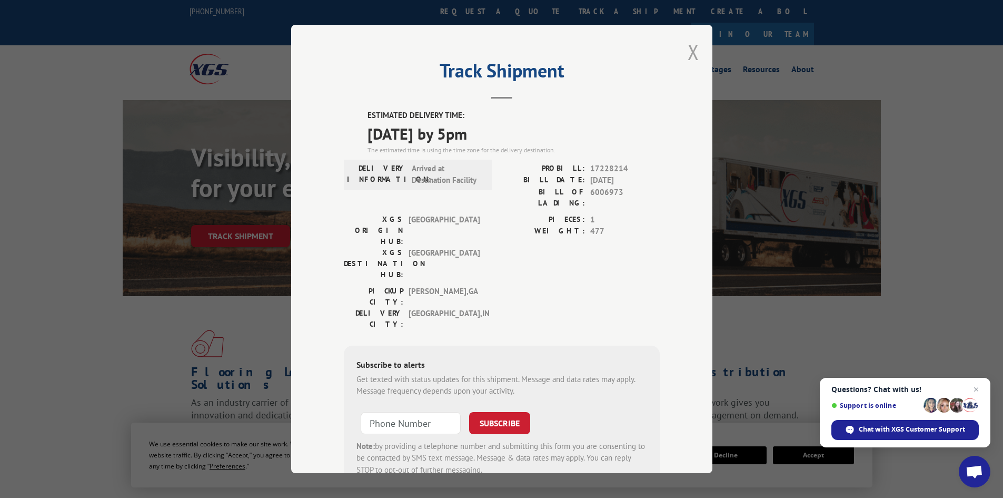 The width and height of the screenshot is (1003, 498). Describe the element at coordinates (693, 52) in the screenshot. I see `button: Close modal` at that location.